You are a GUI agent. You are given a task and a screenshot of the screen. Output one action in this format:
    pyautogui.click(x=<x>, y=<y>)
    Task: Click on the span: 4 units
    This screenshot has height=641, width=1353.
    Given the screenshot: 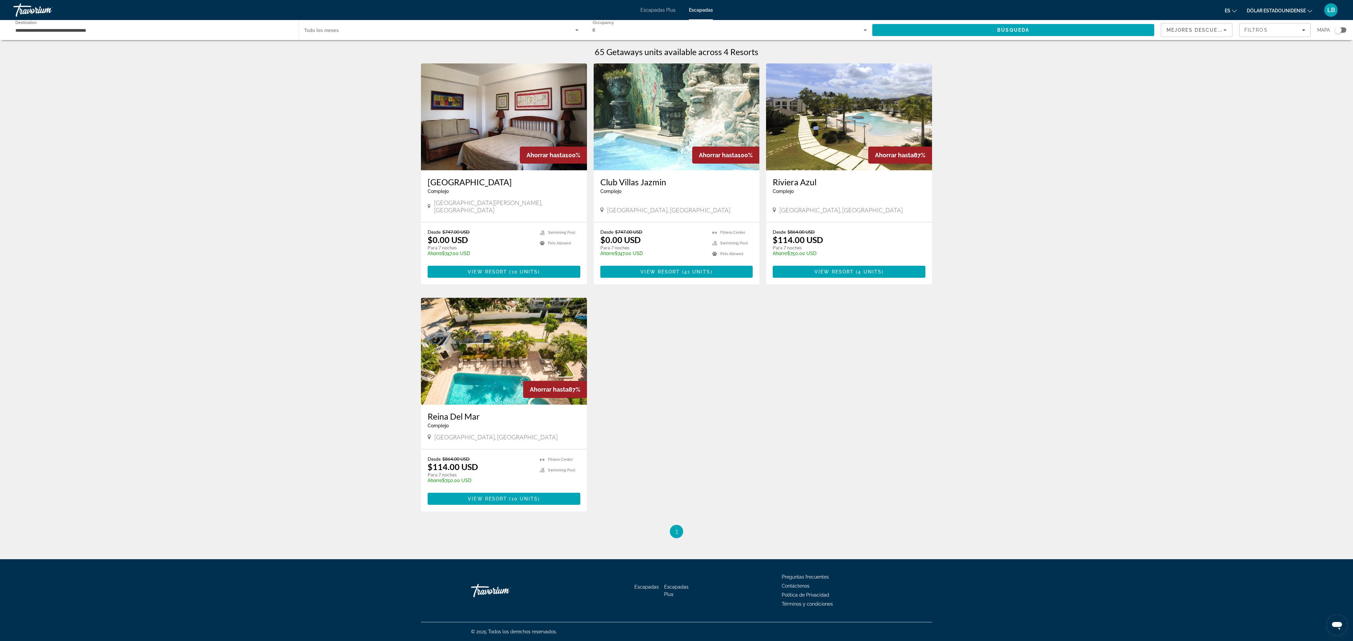 What is the action you would take?
    pyautogui.click(x=869, y=272)
    